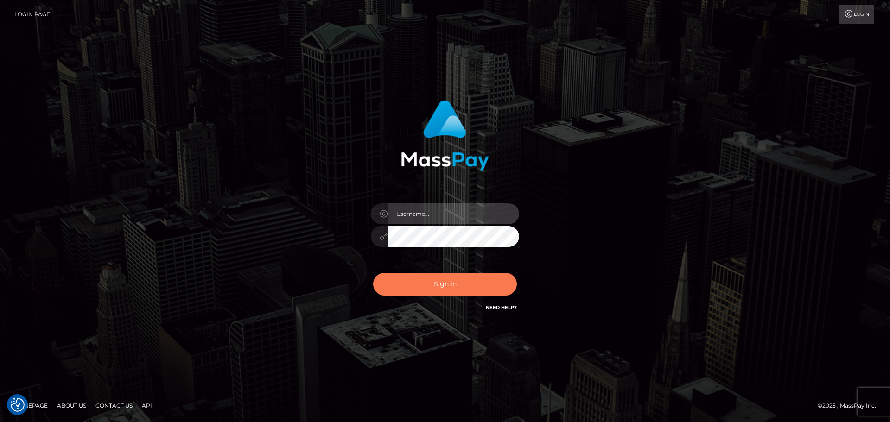  What do you see at coordinates (445, 284) in the screenshot?
I see `button: Sign in` at bounding box center [445, 284].